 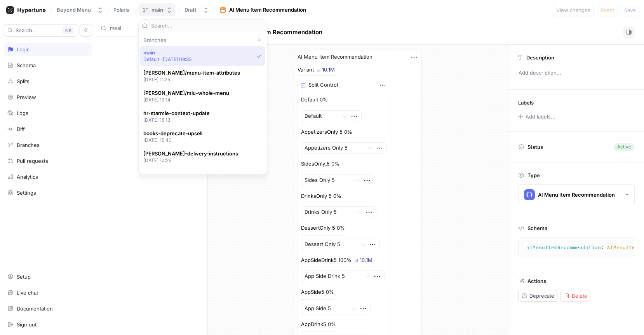 I want to click on button: AI Menu Item Recommendation, so click(x=577, y=195).